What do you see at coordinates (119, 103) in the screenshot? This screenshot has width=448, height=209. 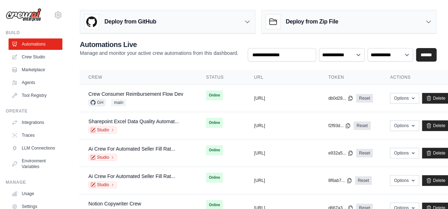 I see `span: main` at bounding box center [119, 103].